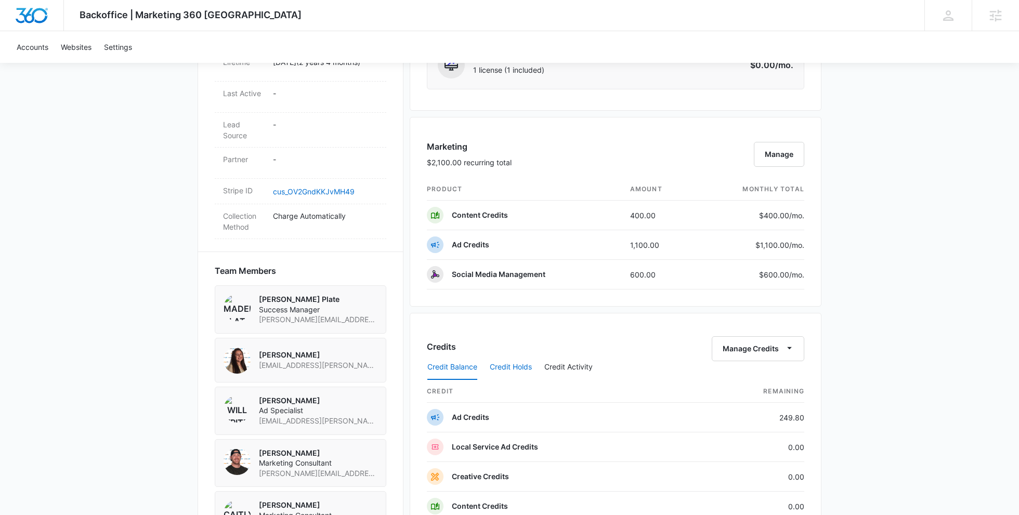  What do you see at coordinates (244, 221) in the screenshot?
I see `dt: Collection Method` at bounding box center [244, 221].